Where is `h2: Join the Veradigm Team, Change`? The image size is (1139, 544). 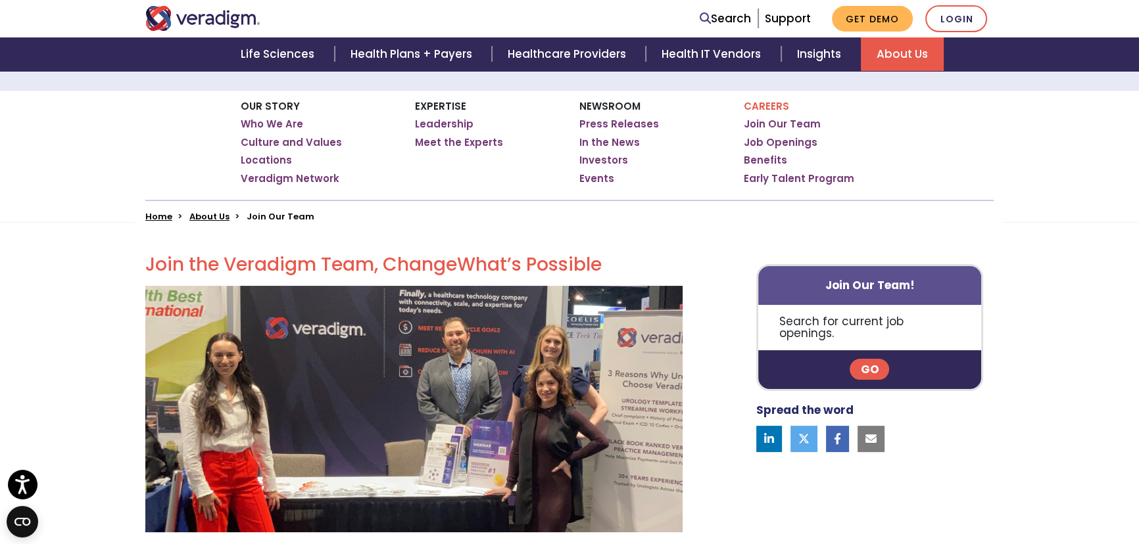
h2: Join the Veradigm Team, Change is located at coordinates (413, 265).